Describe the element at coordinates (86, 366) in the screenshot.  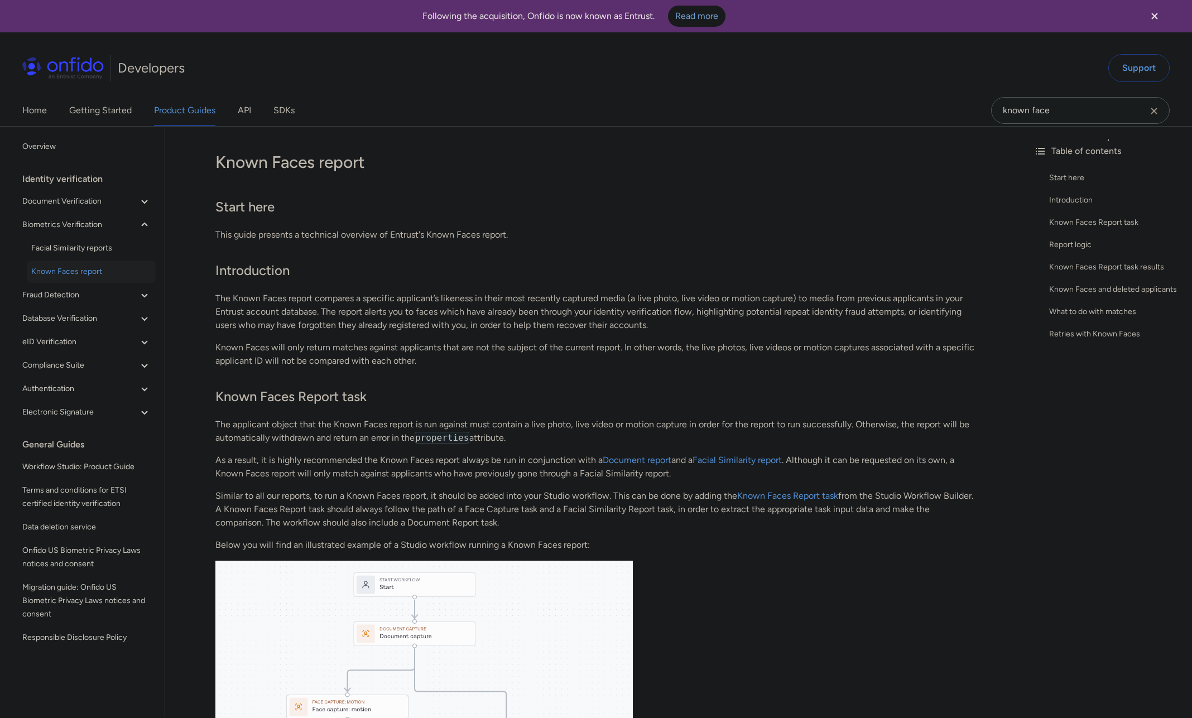
I see `button: Compliance Suite` at that location.